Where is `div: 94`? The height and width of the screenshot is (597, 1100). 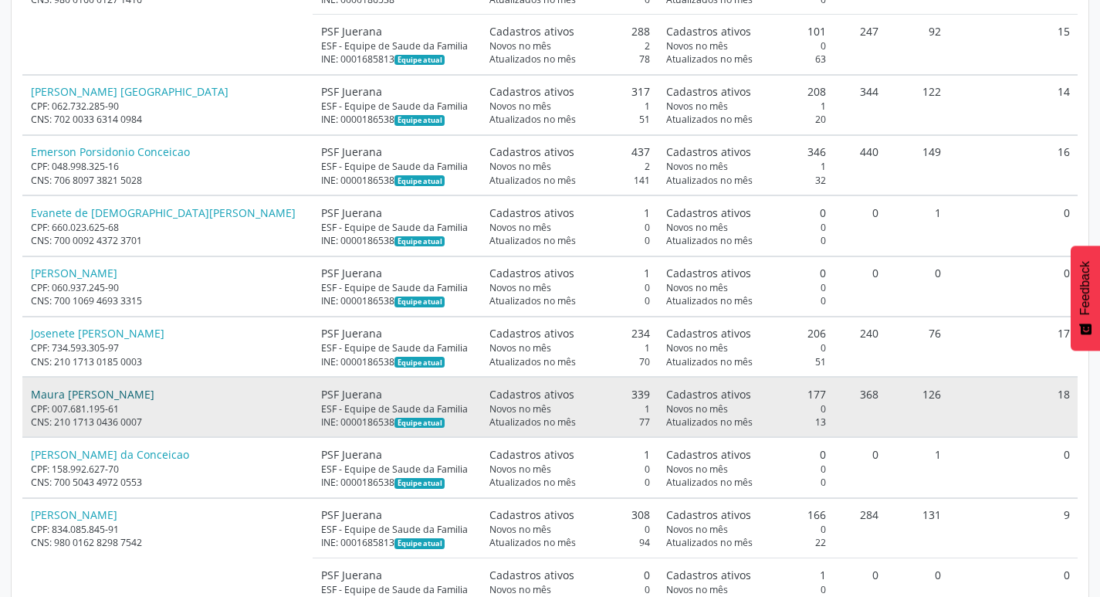 div: 94 is located at coordinates (570, 542).